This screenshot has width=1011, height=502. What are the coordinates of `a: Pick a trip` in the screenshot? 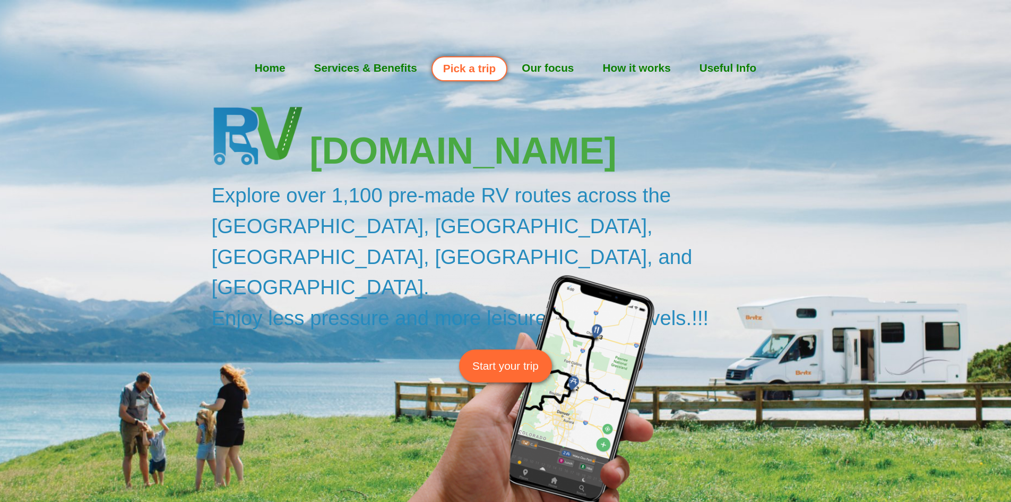 It's located at (469, 68).